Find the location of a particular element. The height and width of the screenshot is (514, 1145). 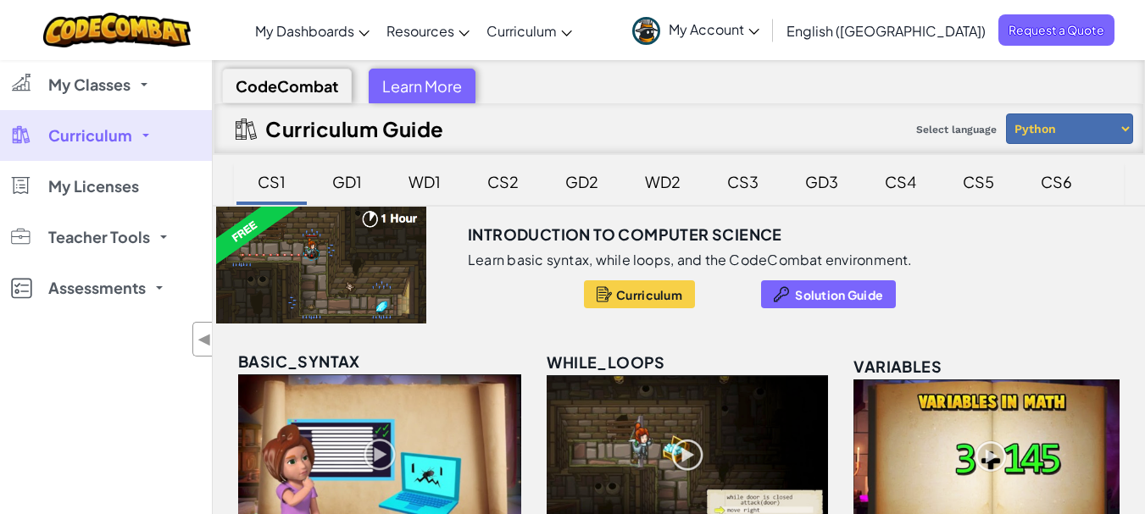

span: My Account is located at coordinates (713, 29).